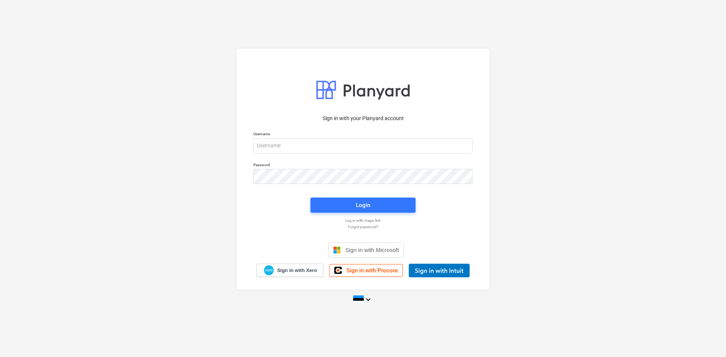 The height and width of the screenshot is (357, 726). Describe the element at coordinates (363, 205) in the screenshot. I see `button: Login` at that location.